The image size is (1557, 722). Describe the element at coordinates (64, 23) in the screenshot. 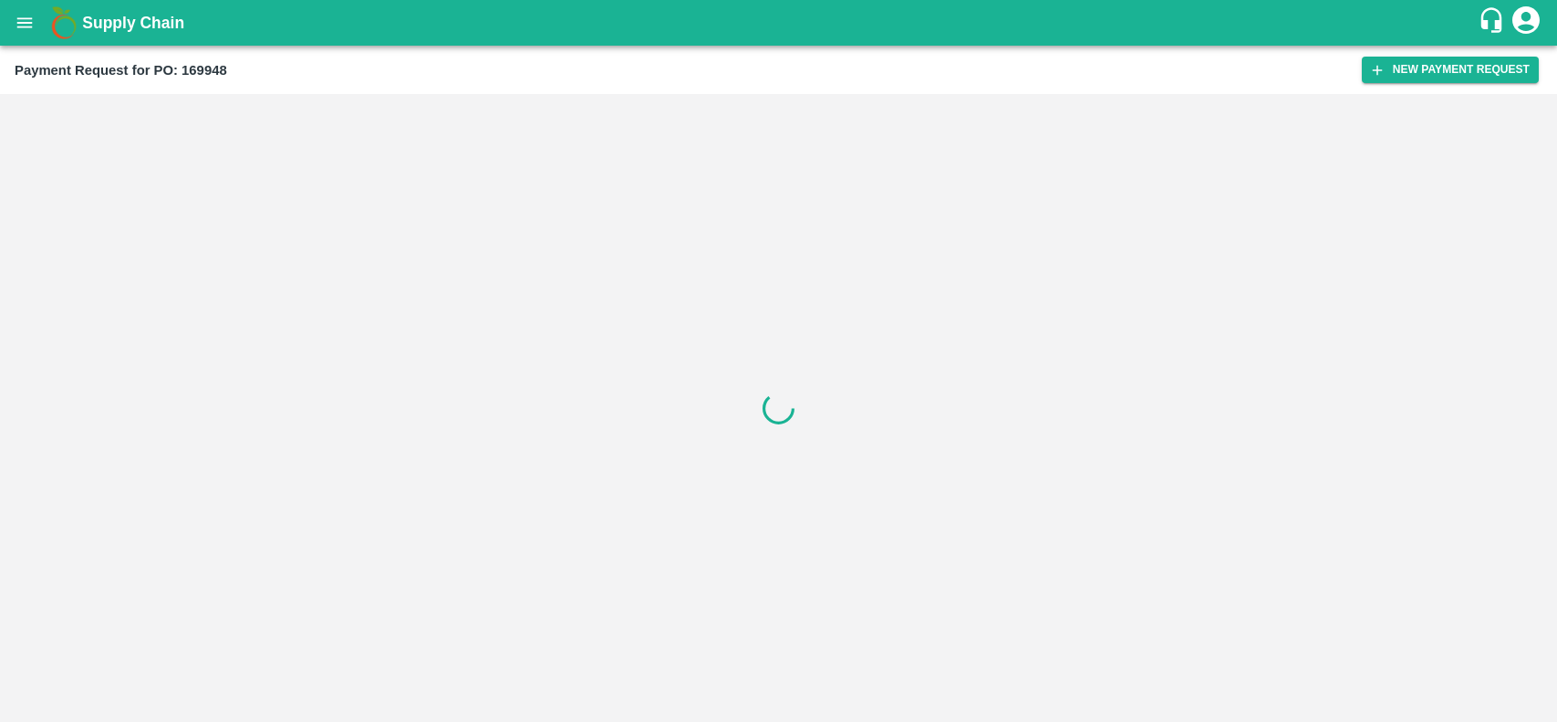

I see `img: logo` at that location.